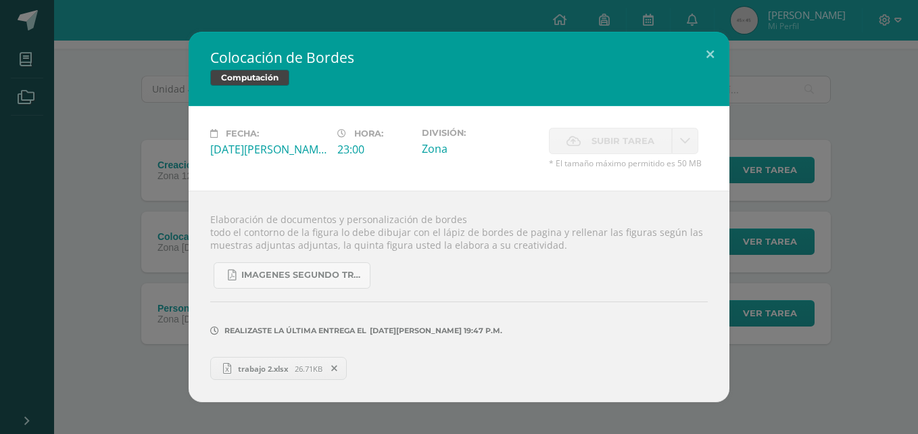  What do you see at coordinates (374, 149) in the screenshot?
I see `div: 23:00` at bounding box center [374, 149].